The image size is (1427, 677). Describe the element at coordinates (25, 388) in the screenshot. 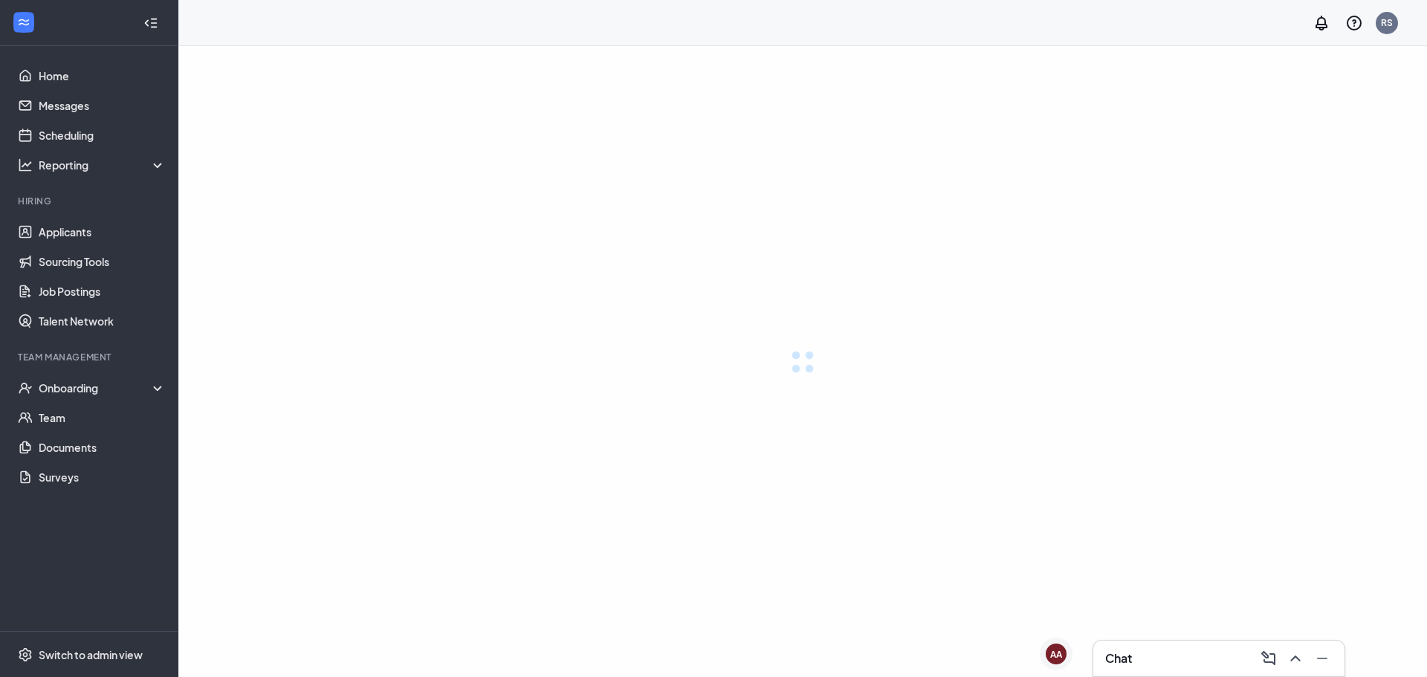

I see `svg: UserCheck` at that location.